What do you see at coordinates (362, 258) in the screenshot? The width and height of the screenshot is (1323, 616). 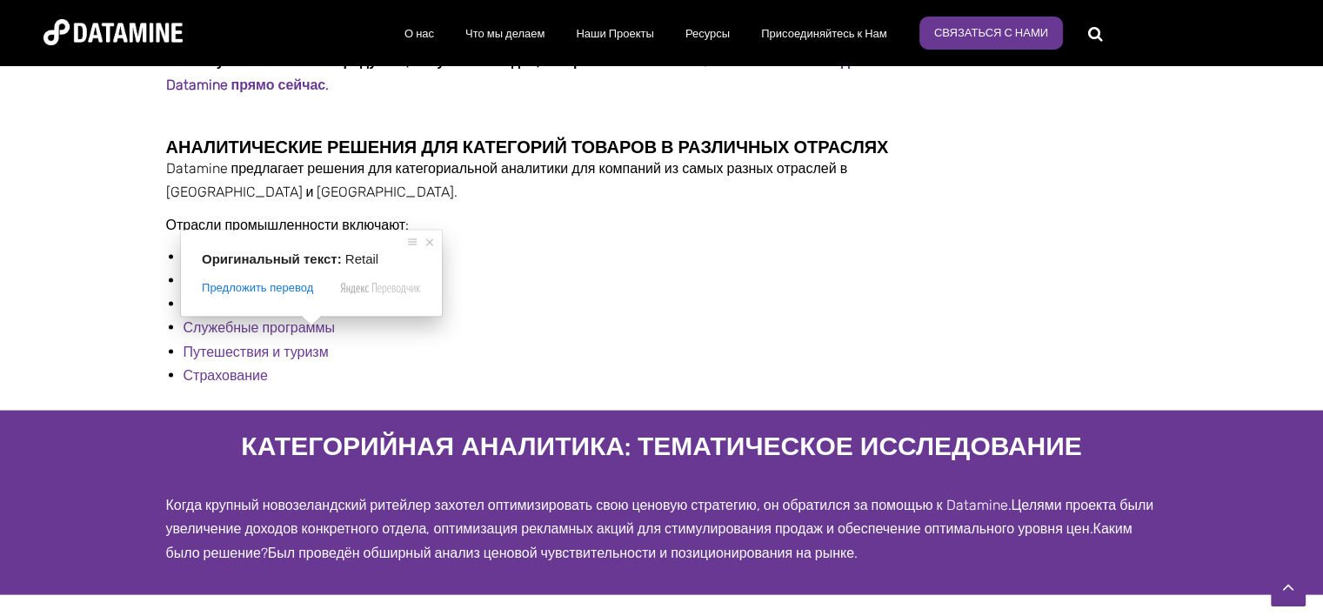 I see `span: Retail` at bounding box center [362, 258].